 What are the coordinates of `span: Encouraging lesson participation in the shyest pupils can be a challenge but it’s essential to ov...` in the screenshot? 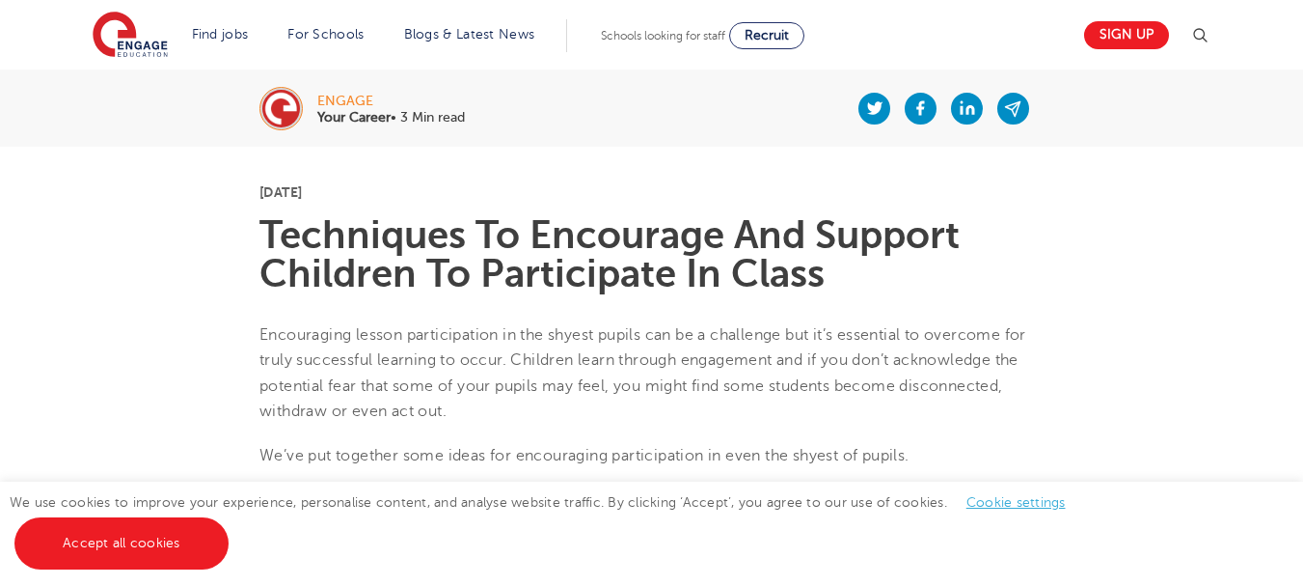 It's located at (642, 372).